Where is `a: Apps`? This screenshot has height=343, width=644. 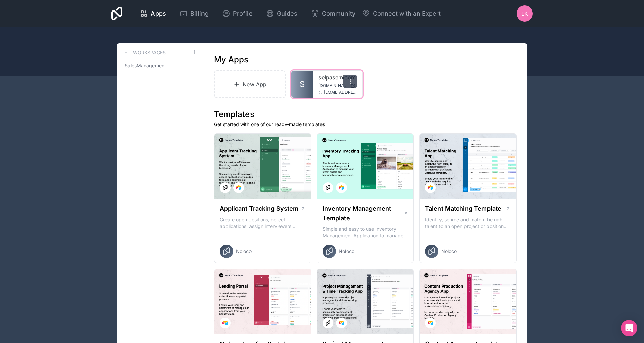
a: Apps is located at coordinates (153, 14).